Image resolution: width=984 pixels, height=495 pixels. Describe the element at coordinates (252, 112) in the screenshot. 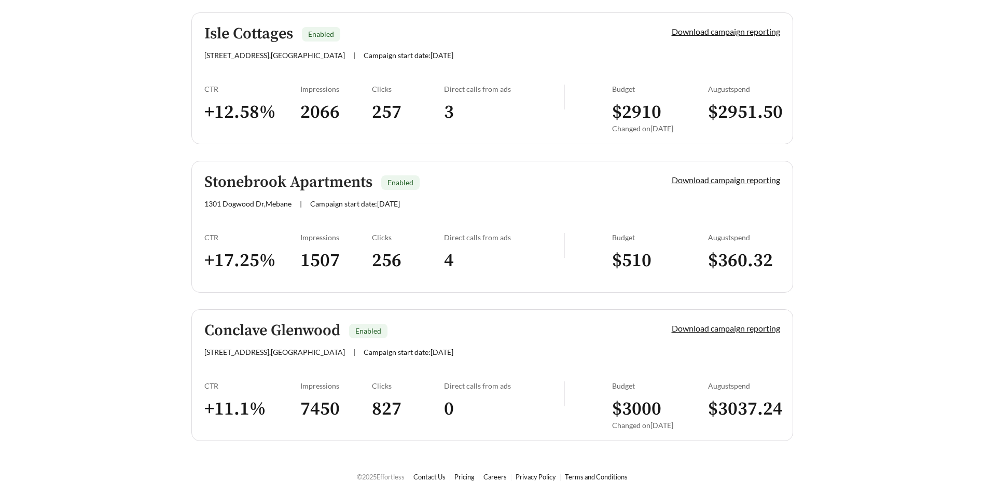

I see `h3: + 12.58 %` at that location.